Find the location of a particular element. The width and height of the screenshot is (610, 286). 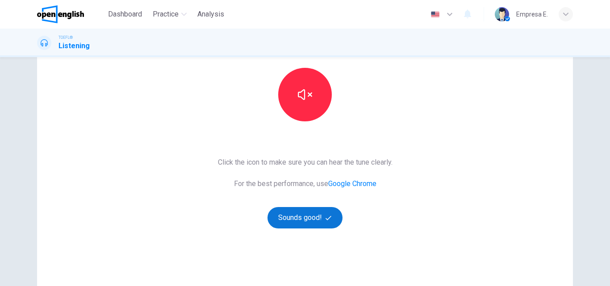

a: Dashboard is located at coordinates (125, 14).